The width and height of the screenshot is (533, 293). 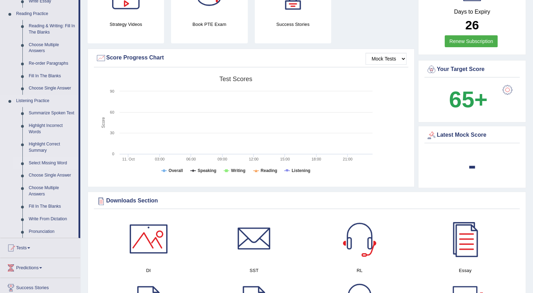 I want to click on div: Score Progress Chart, so click(x=251, y=58).